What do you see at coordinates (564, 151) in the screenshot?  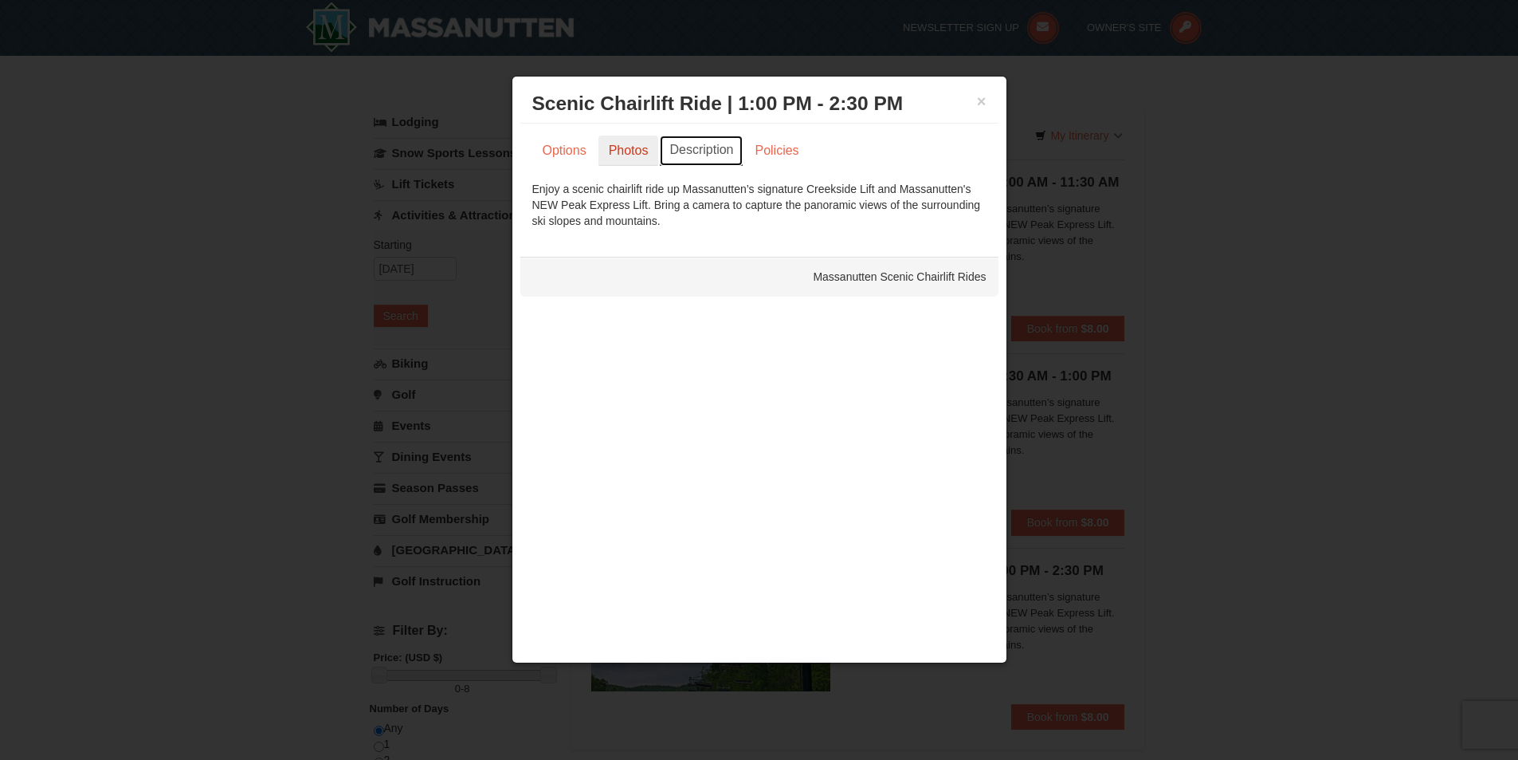 I see `a: Options` at bounding box center [564, 151].